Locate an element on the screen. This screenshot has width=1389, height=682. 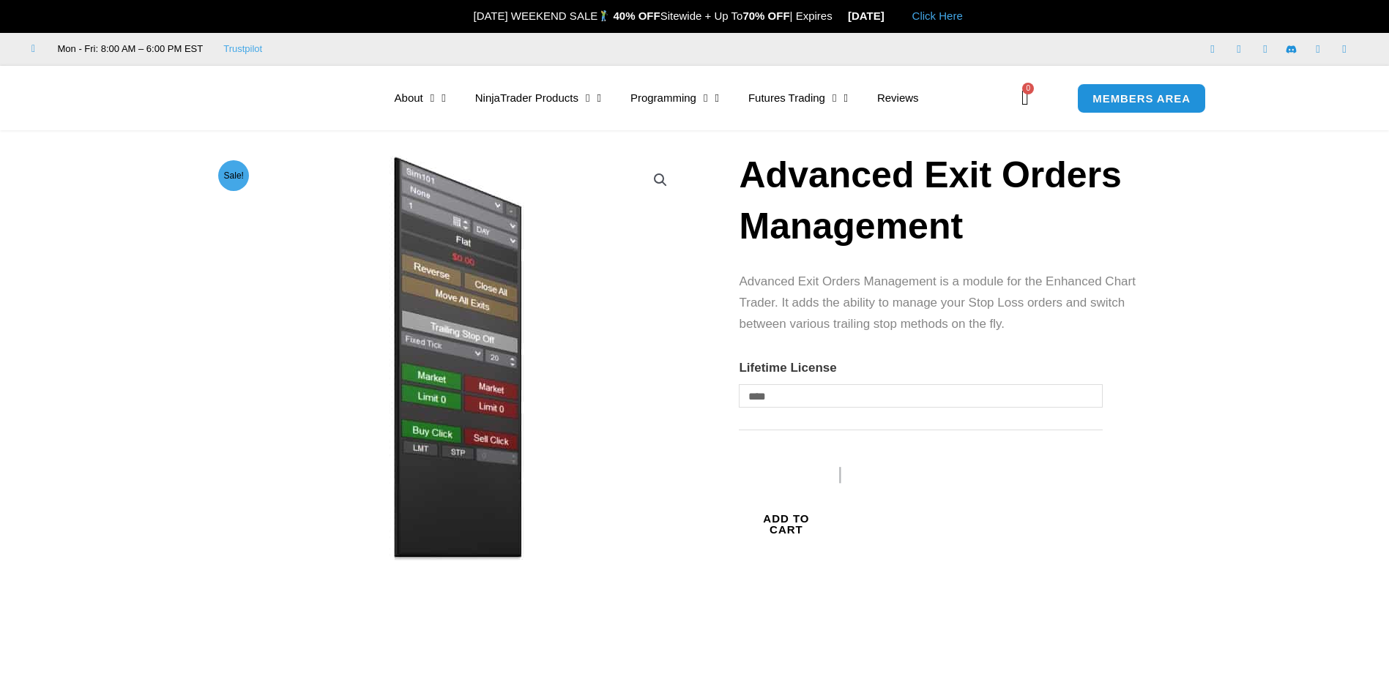
nav: Menu is located at coordinates (698, 98).